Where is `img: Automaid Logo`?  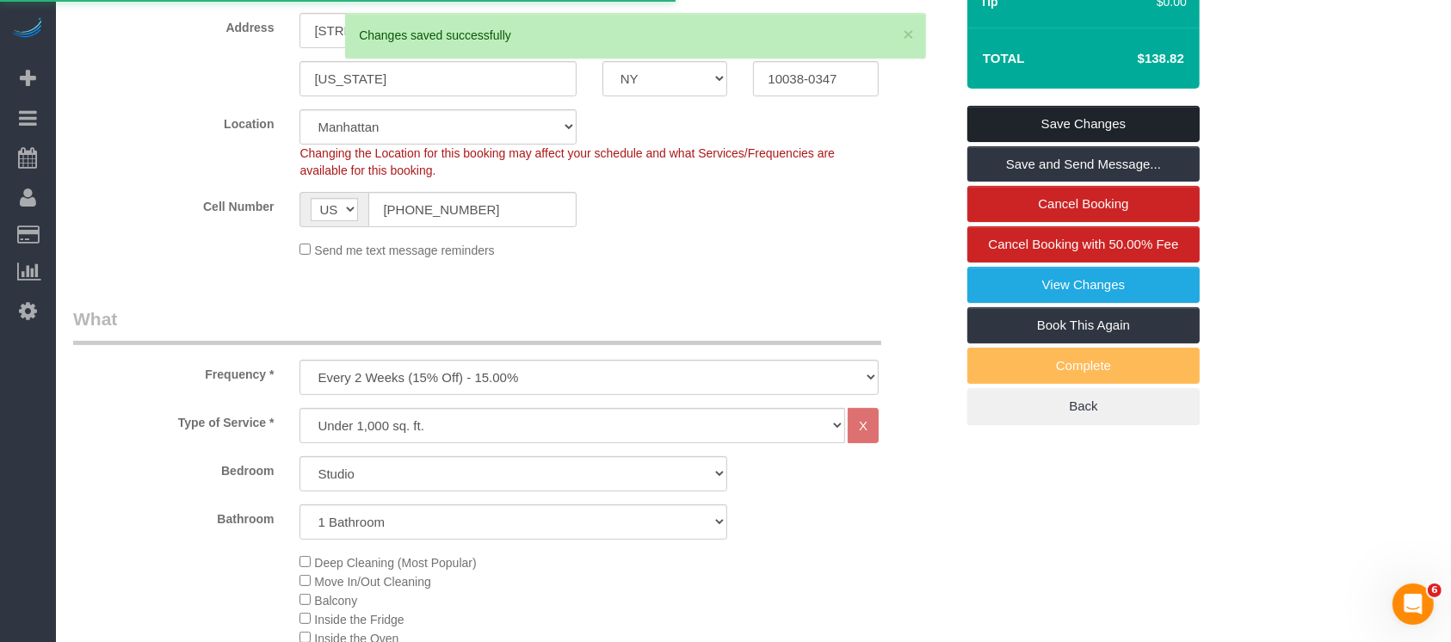 img: Automaid Logo is located at coordinates (28, 29).